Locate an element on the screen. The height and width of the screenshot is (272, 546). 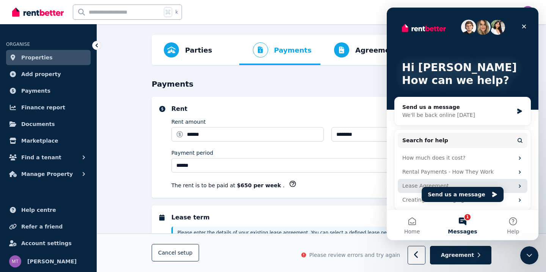
button: Messages is located at coordinates (75, 218).